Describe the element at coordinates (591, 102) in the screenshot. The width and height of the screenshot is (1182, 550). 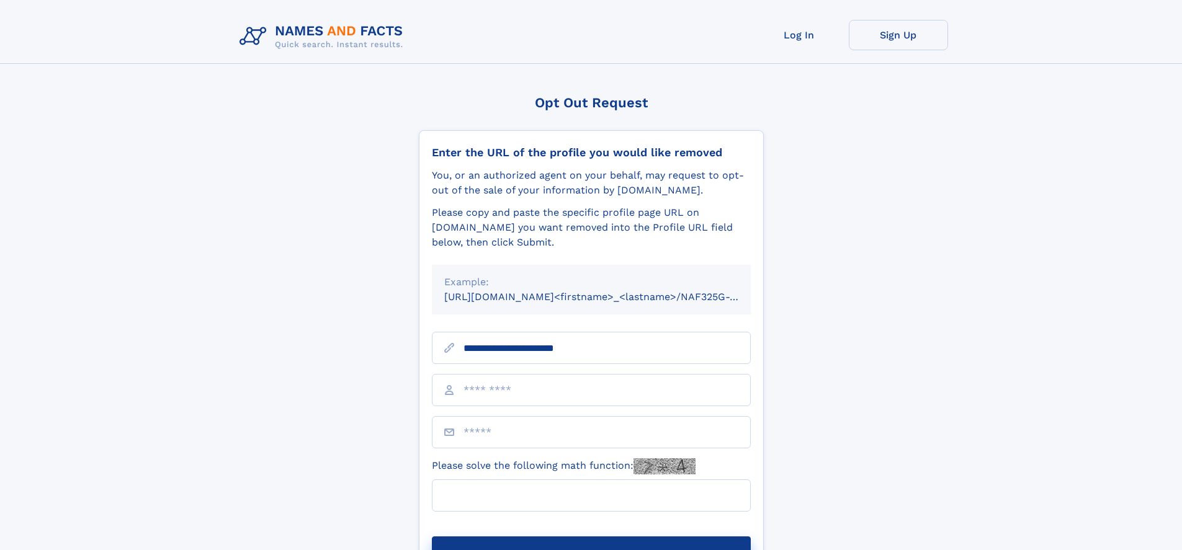
I see `div: Opt Out Request` at that location.